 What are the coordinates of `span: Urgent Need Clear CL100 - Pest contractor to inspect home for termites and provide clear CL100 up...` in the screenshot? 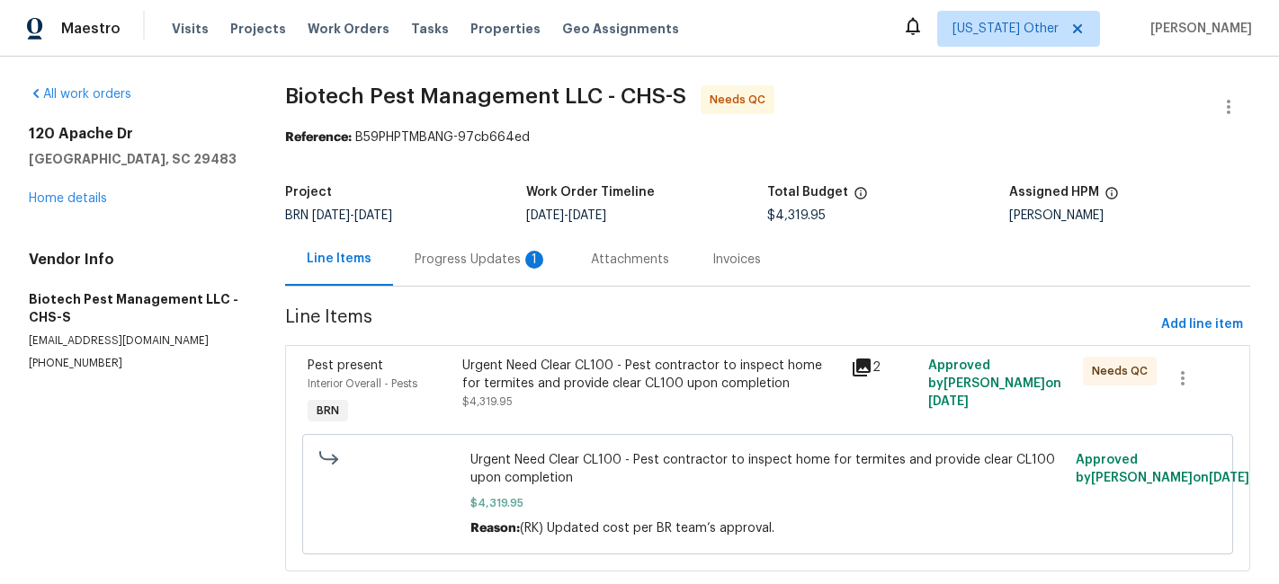 It's located at (767, 469).